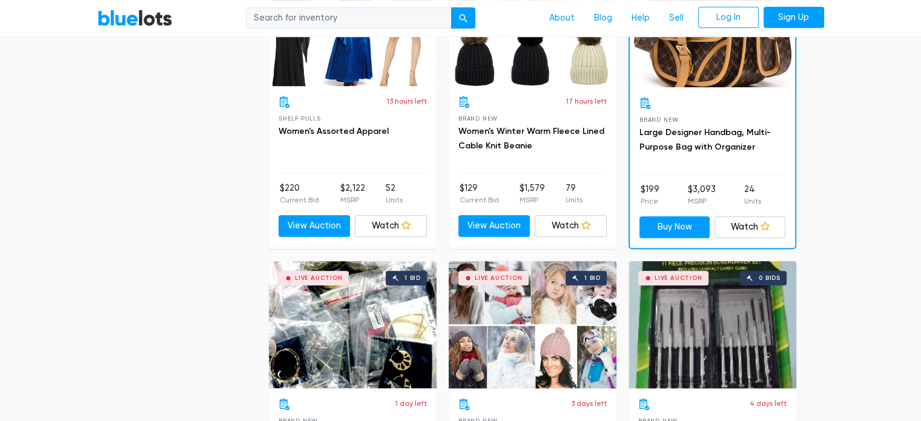  What do you see at coordinates (574, 194) in the screenshot?
I see `li: 79` at bounding box center [574, 194].